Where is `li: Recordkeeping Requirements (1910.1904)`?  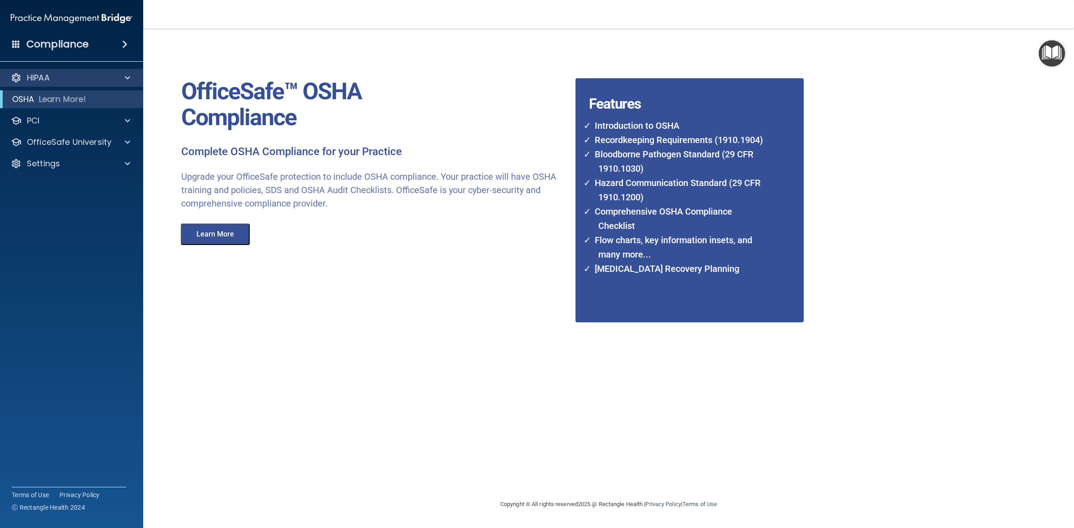 li: Recordkeeping Requirements (1910.1904) is located at coordinates (679, 140).